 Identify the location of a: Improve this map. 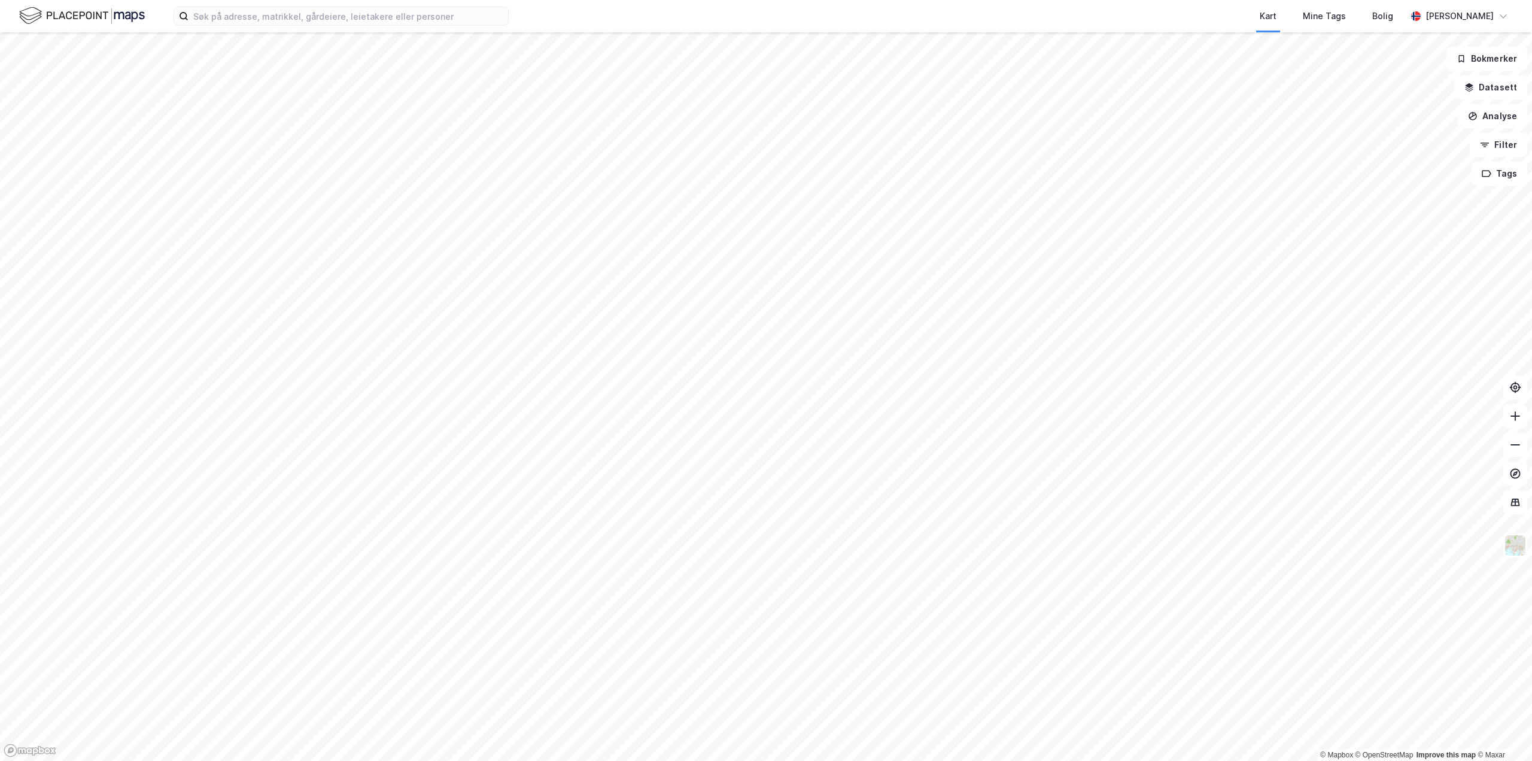
(1446, 755).